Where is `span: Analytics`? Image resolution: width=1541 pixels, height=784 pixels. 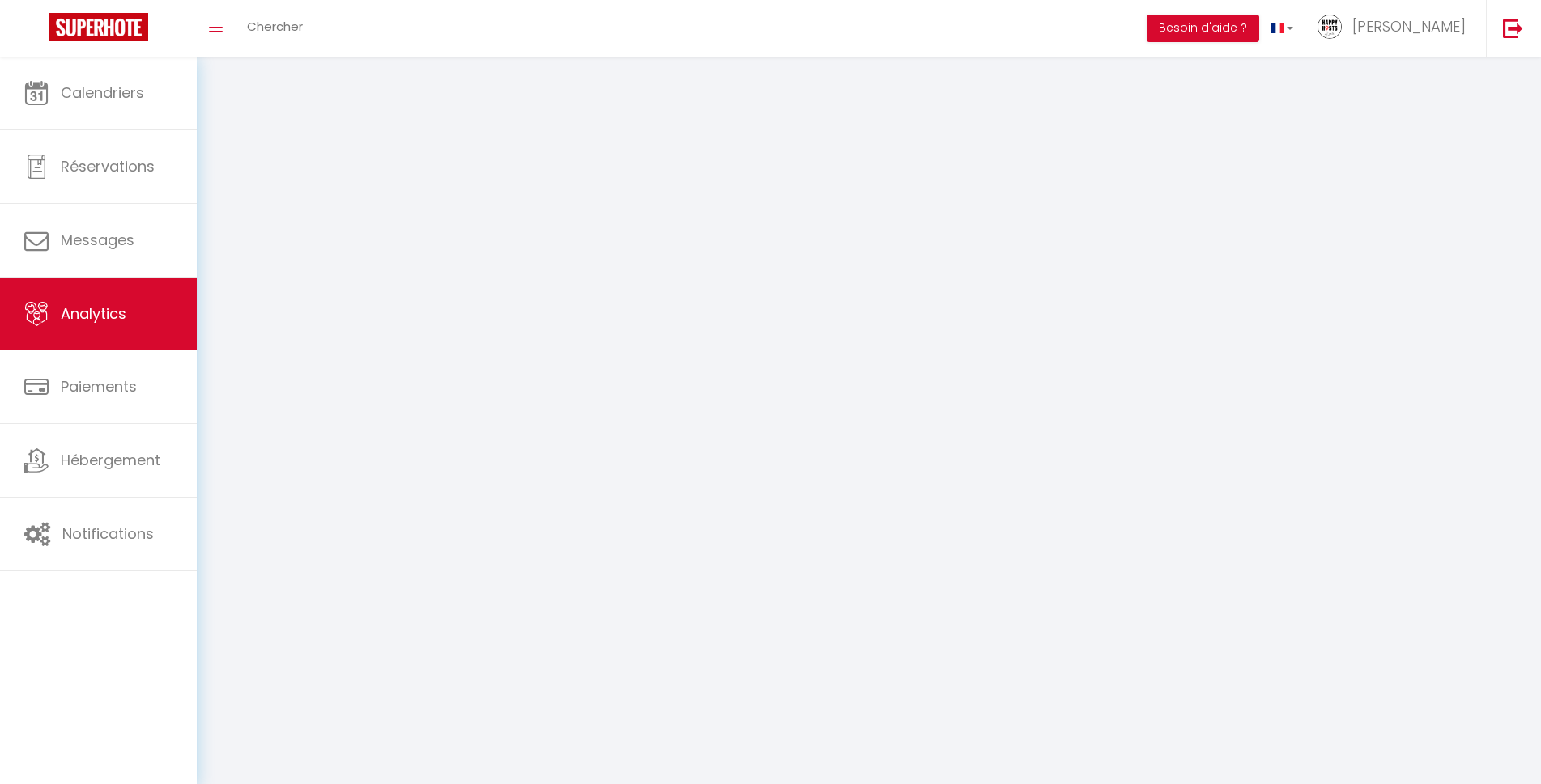
span: Analytics is located at coordinates (94, 313).